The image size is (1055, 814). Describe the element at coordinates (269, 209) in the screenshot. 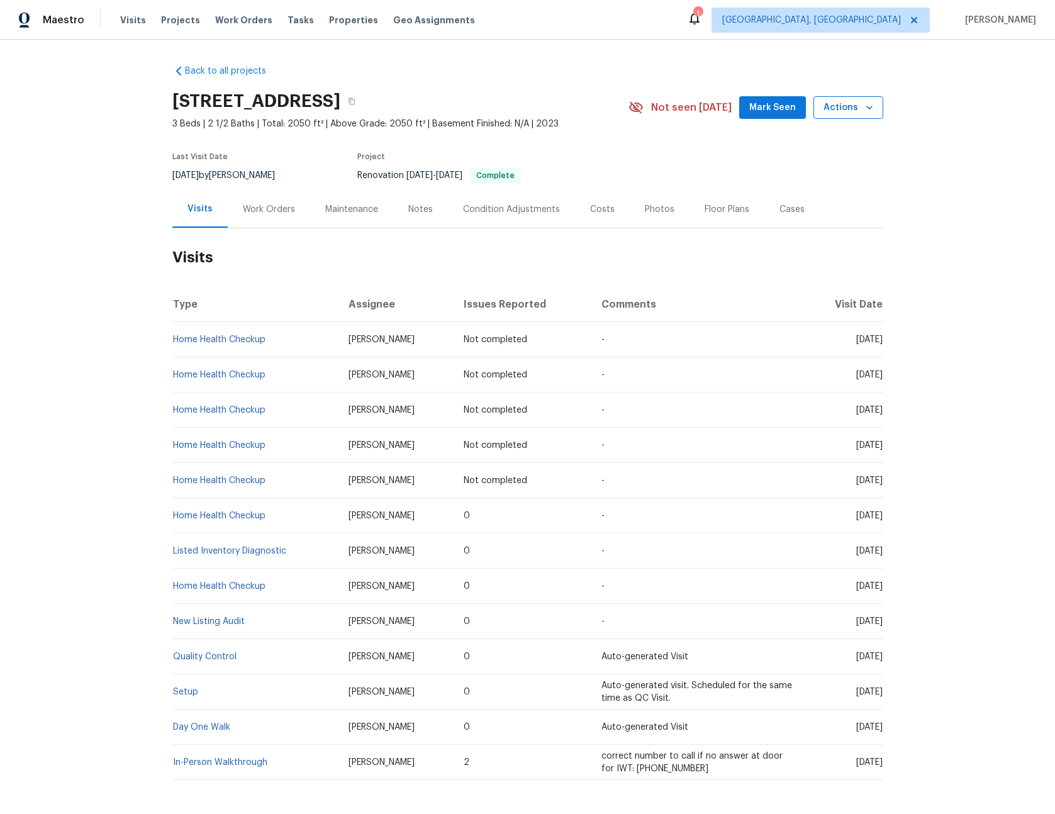

I see `div: Work Orders` at that location.